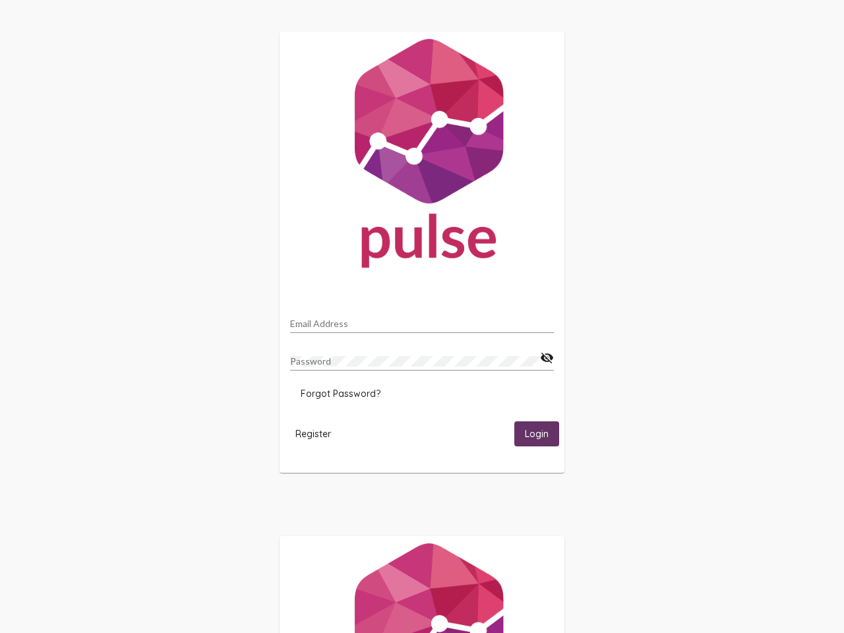  Describe the element at coordinates (546, 358) in the screenshot. I see `mat-icon: visibility_off` at that location.